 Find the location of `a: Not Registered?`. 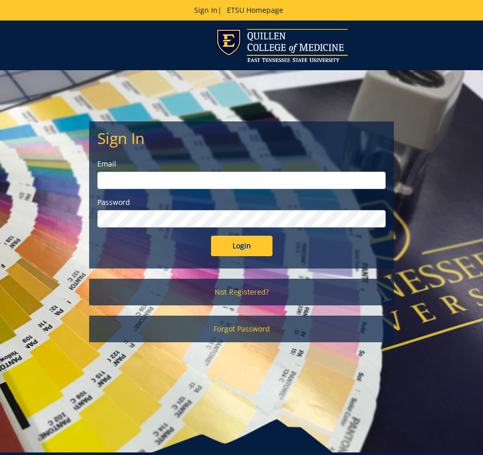

a: Not Registered? is located at coordinates (241, 292).